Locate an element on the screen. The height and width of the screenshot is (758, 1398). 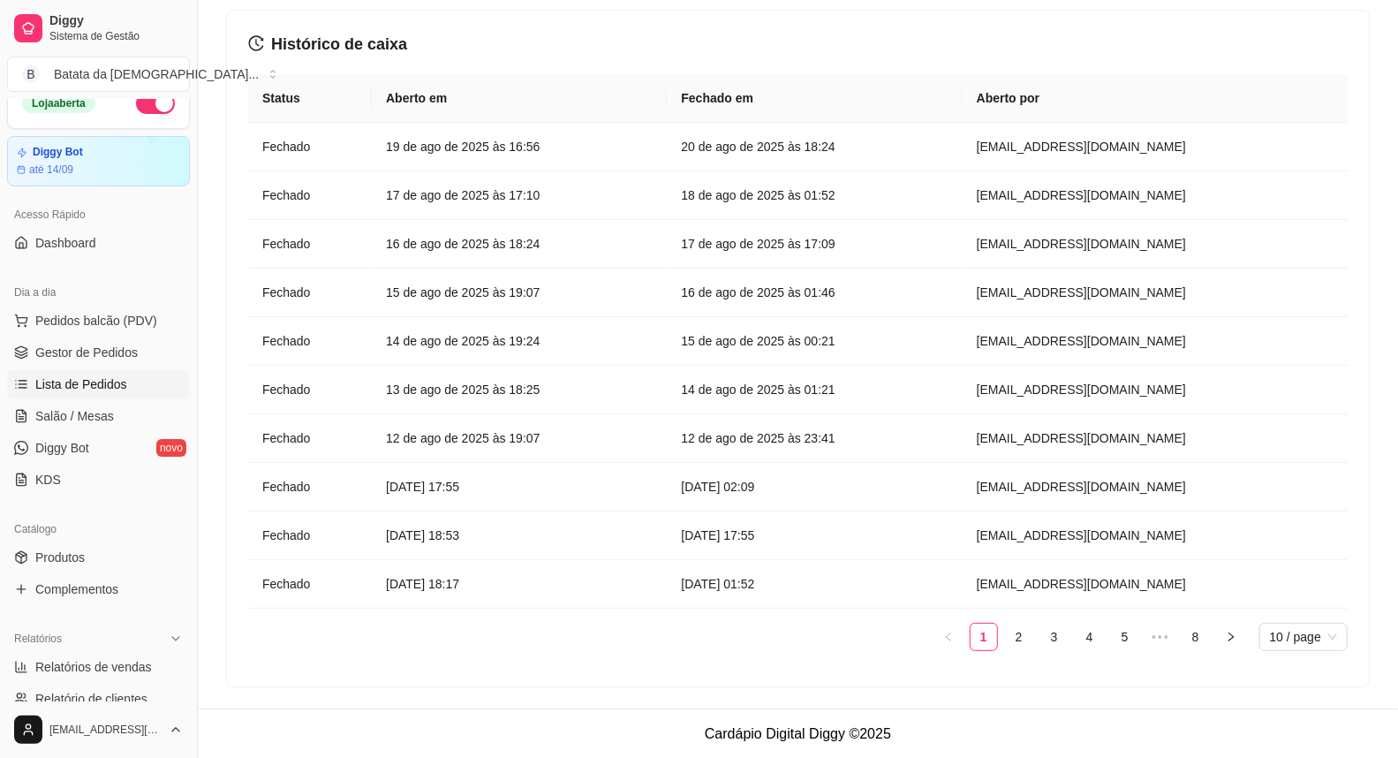
span: Complementos is located at coordinates (77, 589).